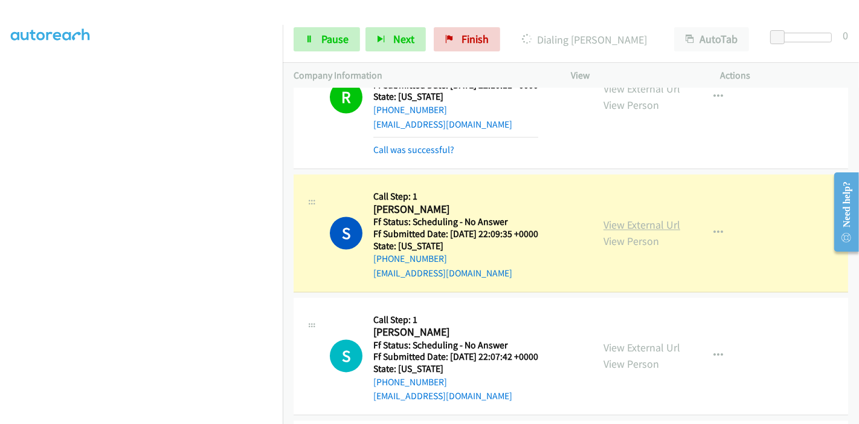  What do you see at coordinates (22, 48) in the screenshot?
I see `div: Open Resource Center` at bounding box center [22, 48].